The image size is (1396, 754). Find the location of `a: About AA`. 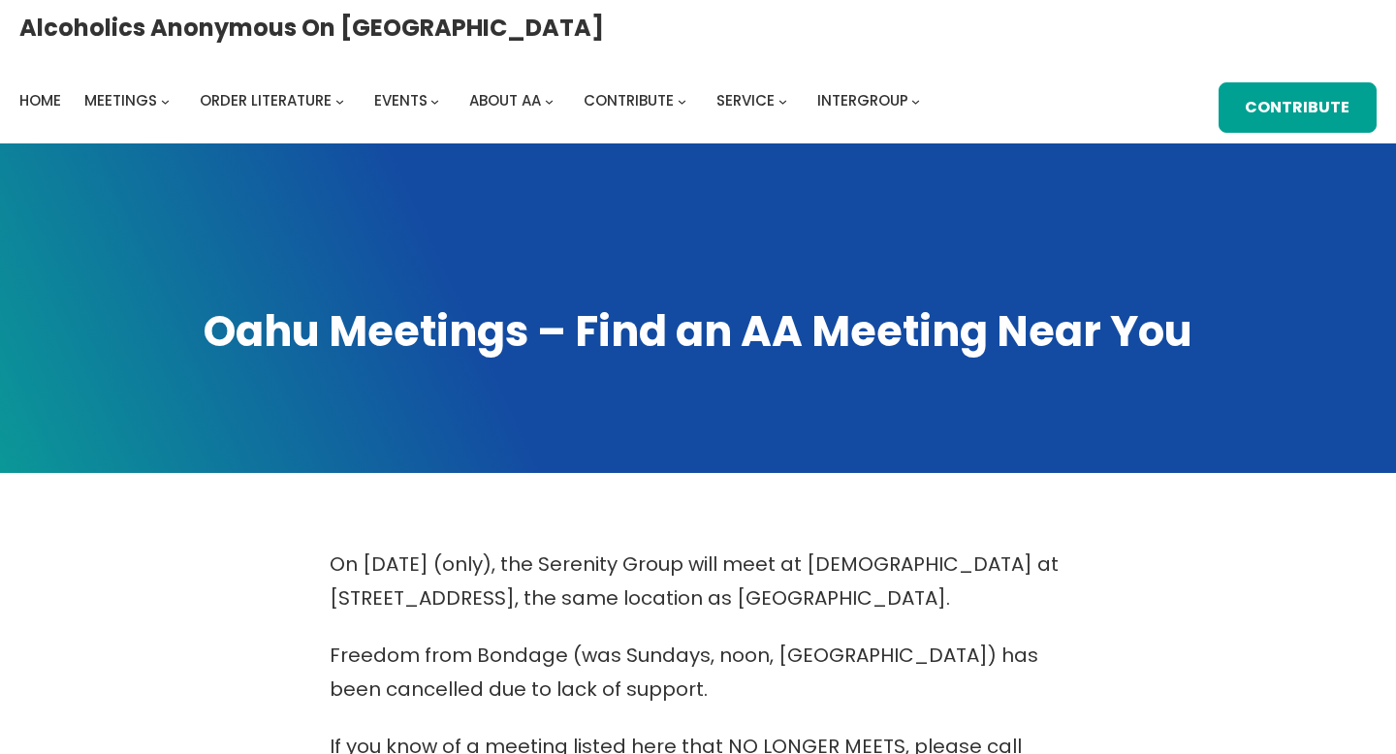

a: About AA is located at coordinates (505, 101).